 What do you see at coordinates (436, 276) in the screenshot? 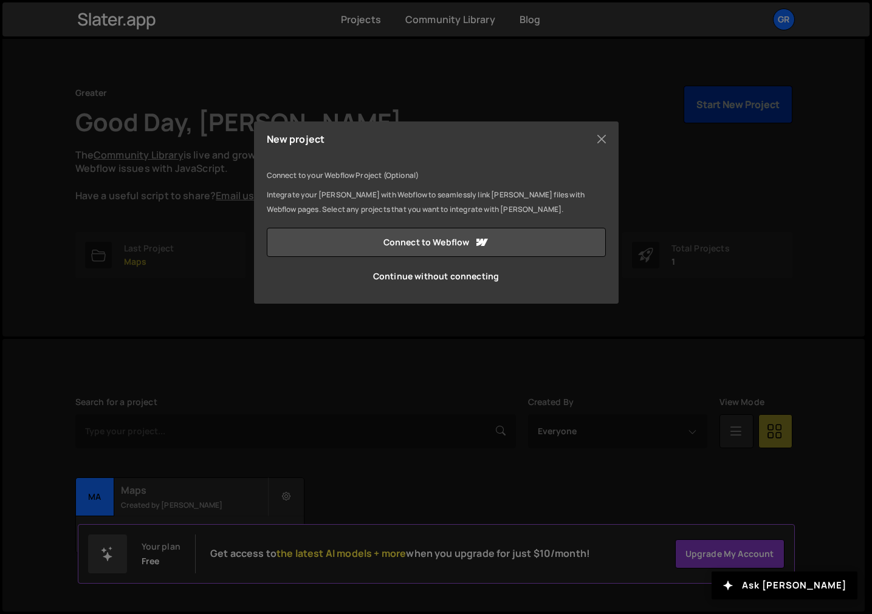
I see `a: Continue without connecting` at bounding box center [436, 276].